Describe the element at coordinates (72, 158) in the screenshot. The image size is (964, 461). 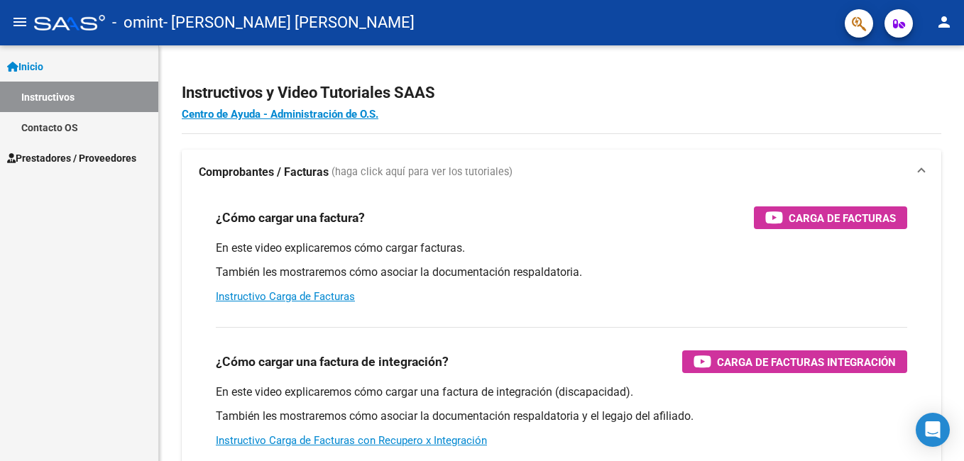
I see `span: Prestadores / Proveedores` at that location.